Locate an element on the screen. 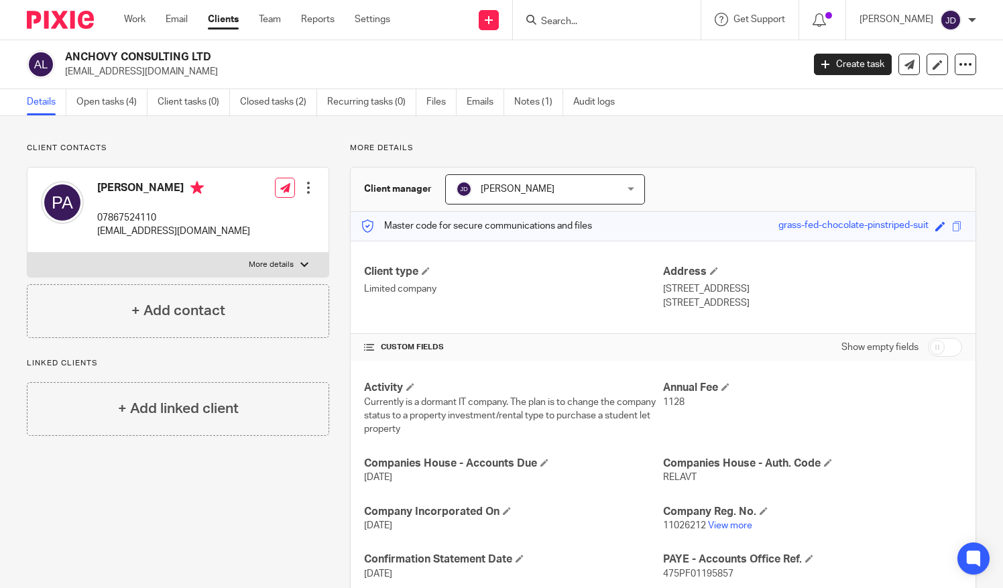  a: View more is located at coordinates (730, 526).